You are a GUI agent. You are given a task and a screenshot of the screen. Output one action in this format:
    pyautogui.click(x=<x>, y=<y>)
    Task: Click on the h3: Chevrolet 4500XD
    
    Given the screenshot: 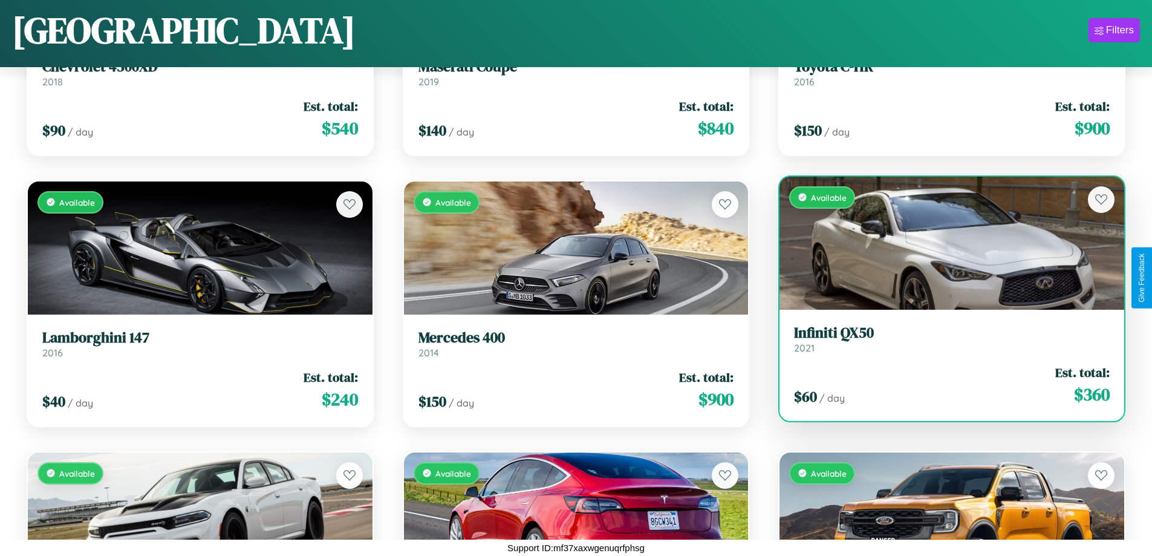 What is the action you would take?
    pyautogui.click(x=200, y=67)
    